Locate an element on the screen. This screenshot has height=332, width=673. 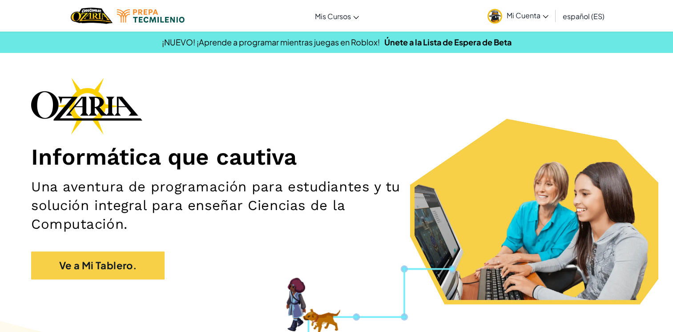
a: Ozaria by CodeCombat logo is located at coordinates (91, 16).